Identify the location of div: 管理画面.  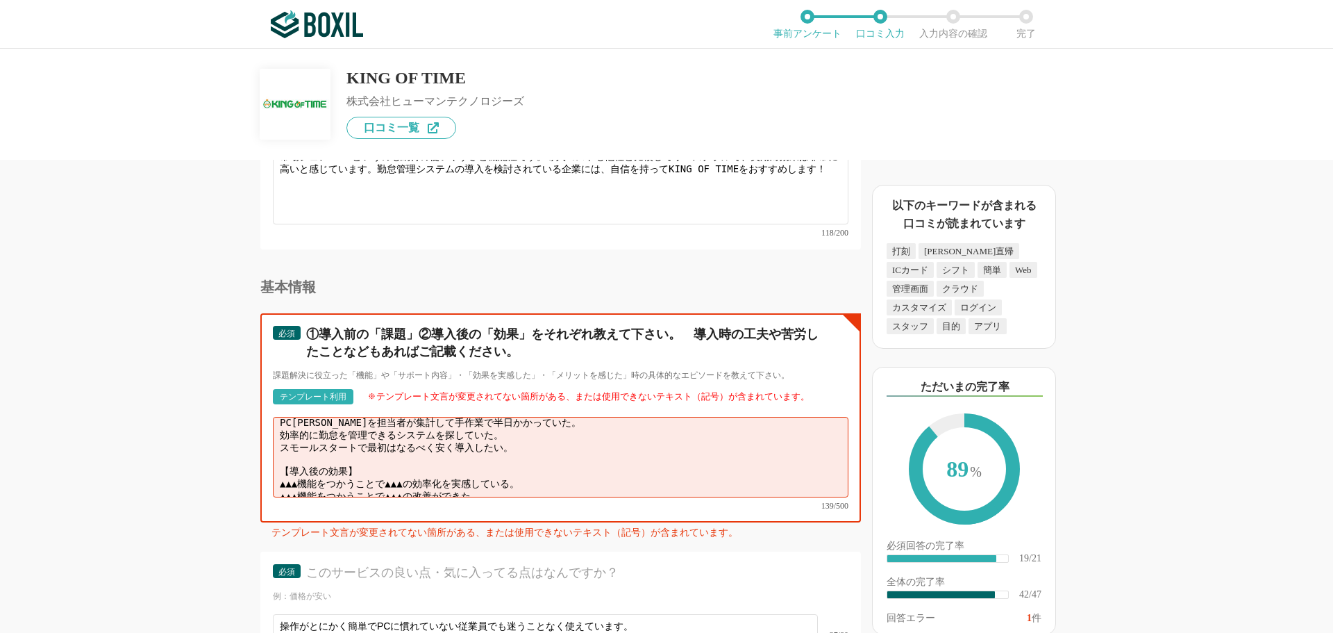
(911, 288).